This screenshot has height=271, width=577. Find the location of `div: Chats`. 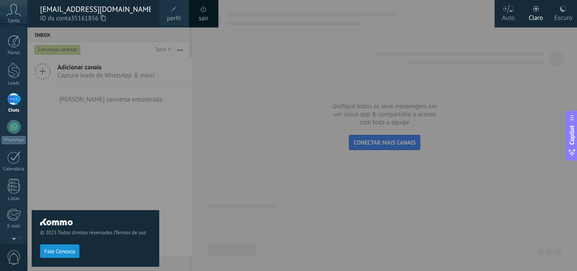

div: Chats is located at coordinates (14, 110).